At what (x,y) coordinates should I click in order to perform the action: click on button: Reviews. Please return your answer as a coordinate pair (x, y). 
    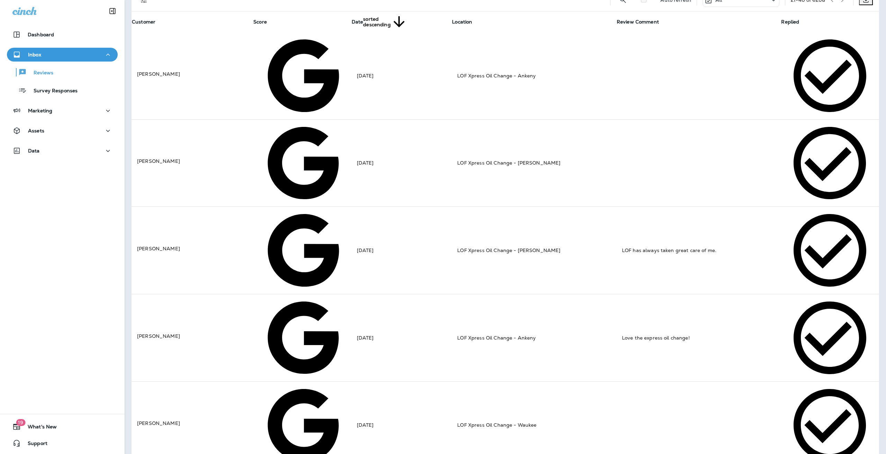
    Looking at the image, I should click on (62, 72).